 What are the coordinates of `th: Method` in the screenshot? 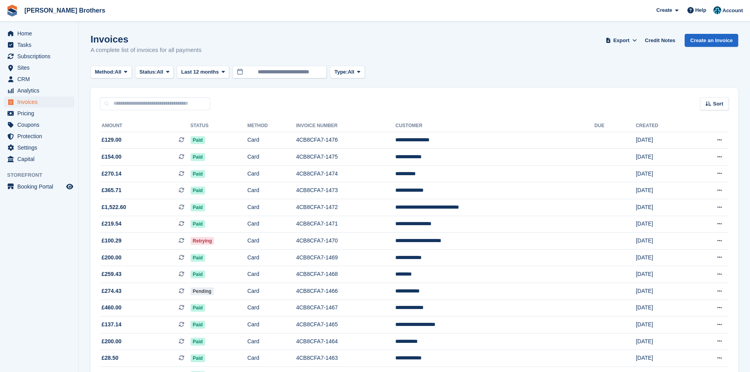 It's located at (272, 126).